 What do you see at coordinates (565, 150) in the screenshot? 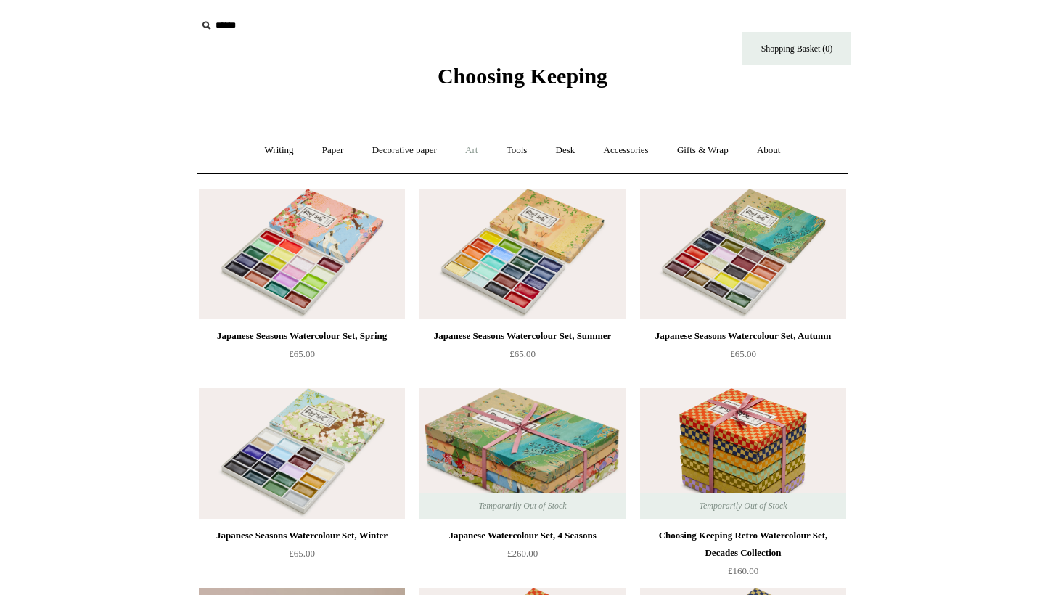
I see `a: Desk` at bounding box center [565, 150].